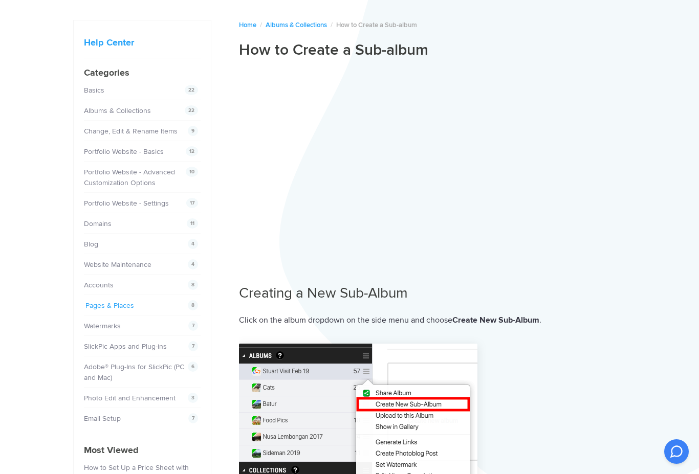 This screenshot has height=474, width=699. Describe the element at coordinates (142, 73) in the screenshot. I see `h4: Categories` at that location.